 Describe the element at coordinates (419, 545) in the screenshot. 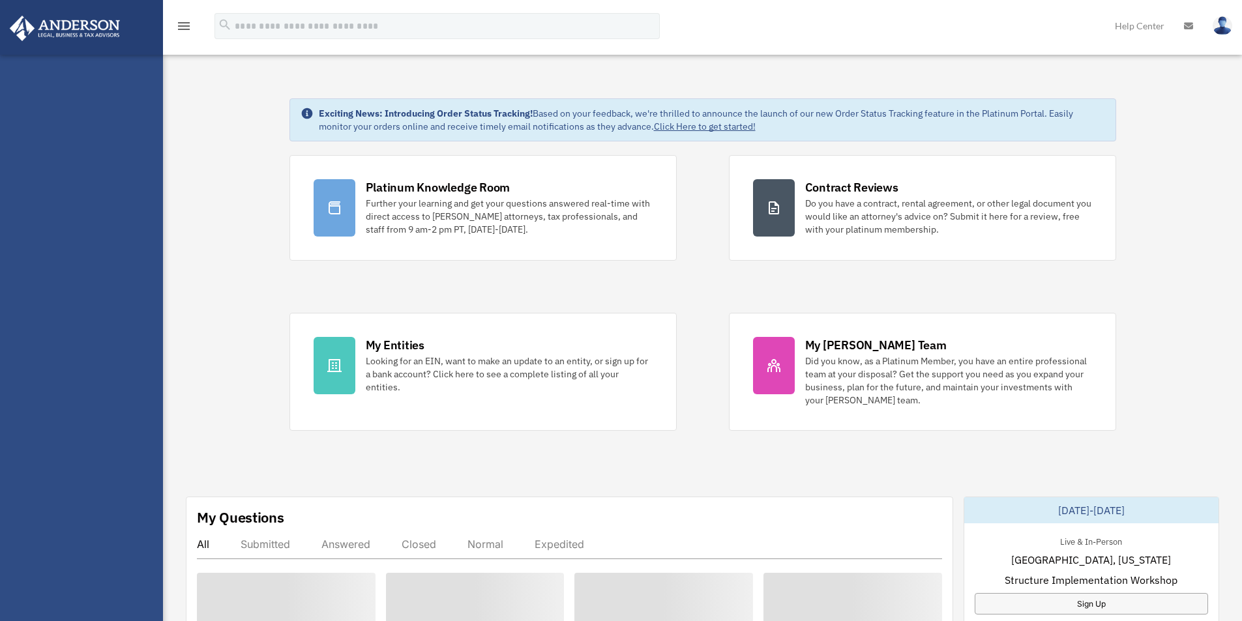

I see `div: Closed` at that location.